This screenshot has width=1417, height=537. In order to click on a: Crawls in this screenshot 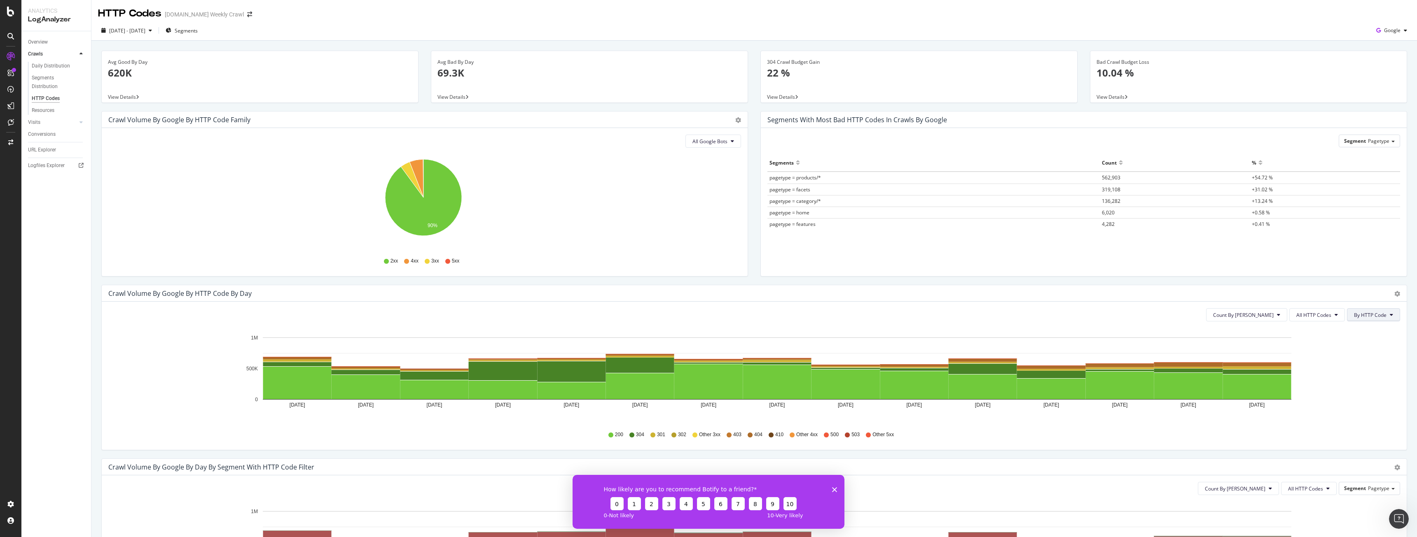, I will do `click(52, 54)`.